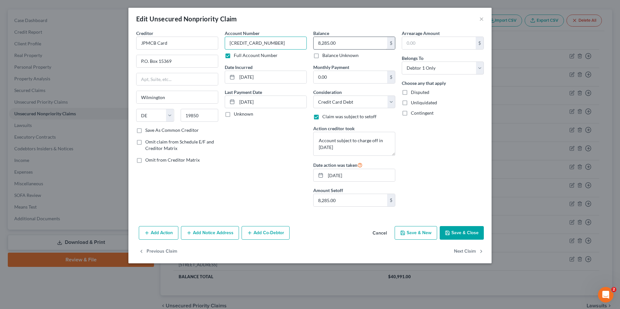 The image size is (620, 309). What do you see at coordinates (424, 102) in the screenshot?
I see `span: Unliquidated` at bounding box center [424, 102].